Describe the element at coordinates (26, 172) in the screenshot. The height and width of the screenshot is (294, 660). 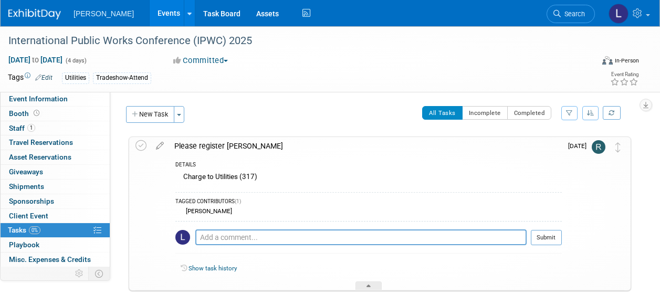
I see `span: Giveaways` at that location.